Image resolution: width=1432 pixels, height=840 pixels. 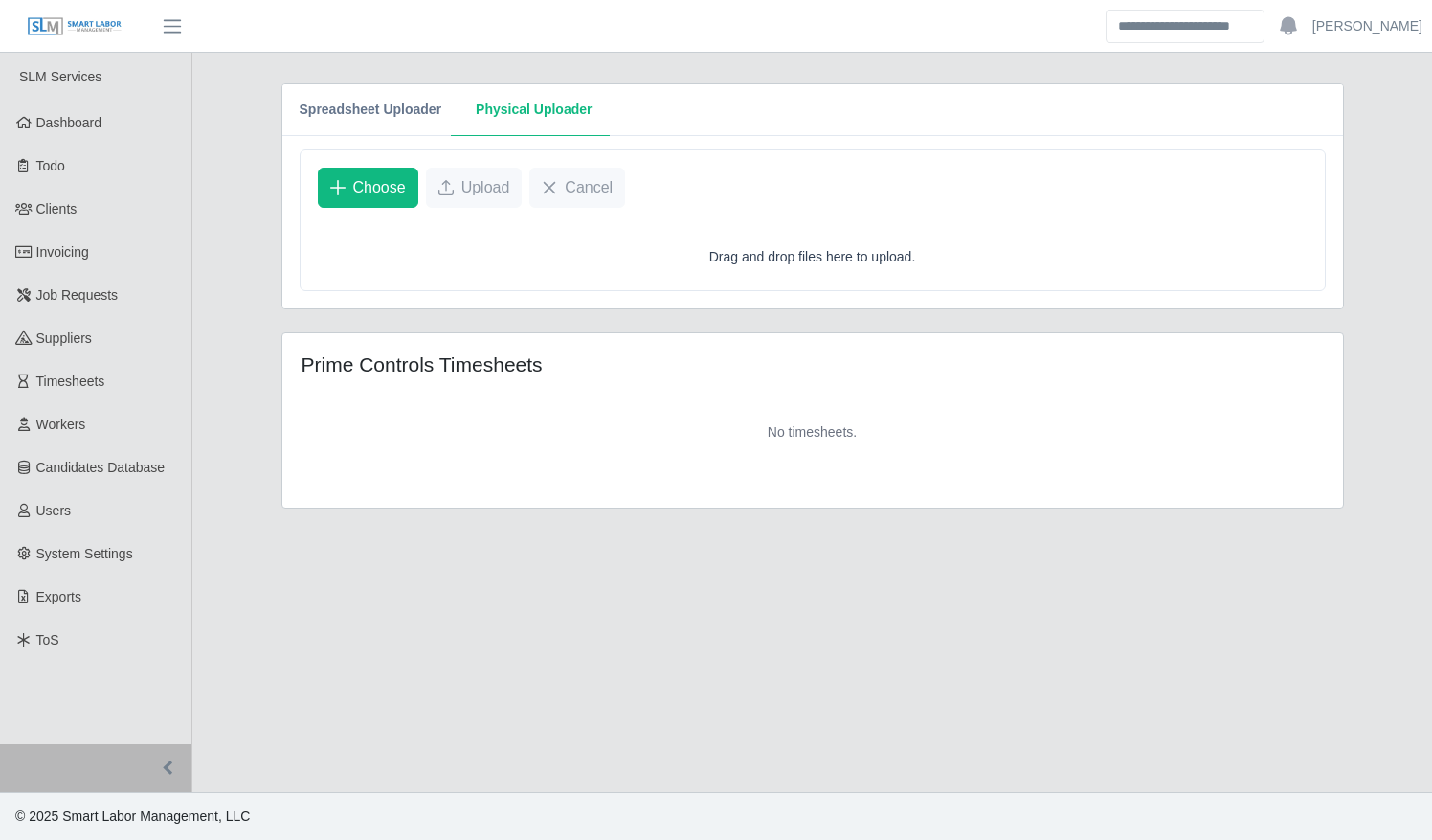 I want to click on span: Todo, so click(x=51, y=165).